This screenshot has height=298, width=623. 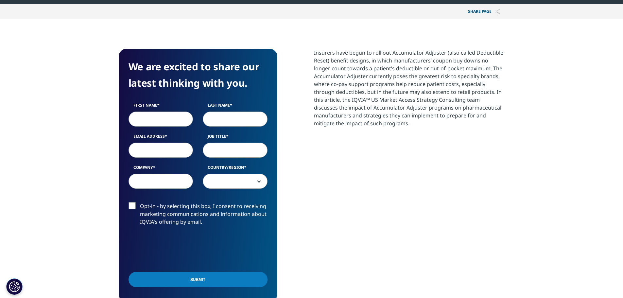 What do you see at coordinates (161, 138) in the screenshot?
I see `label: Email Address` at bounding box center [161, 138].